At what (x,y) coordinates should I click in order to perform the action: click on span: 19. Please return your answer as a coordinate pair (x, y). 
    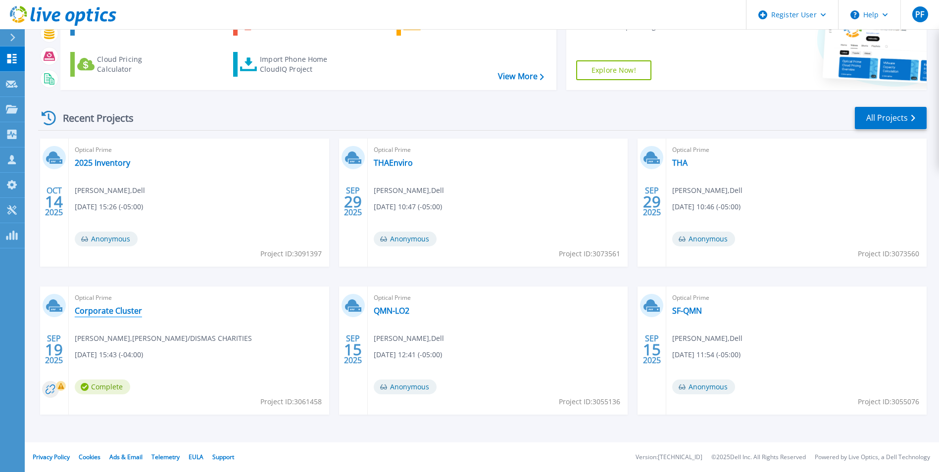
    Looking at the image, I should click on (54, 349).